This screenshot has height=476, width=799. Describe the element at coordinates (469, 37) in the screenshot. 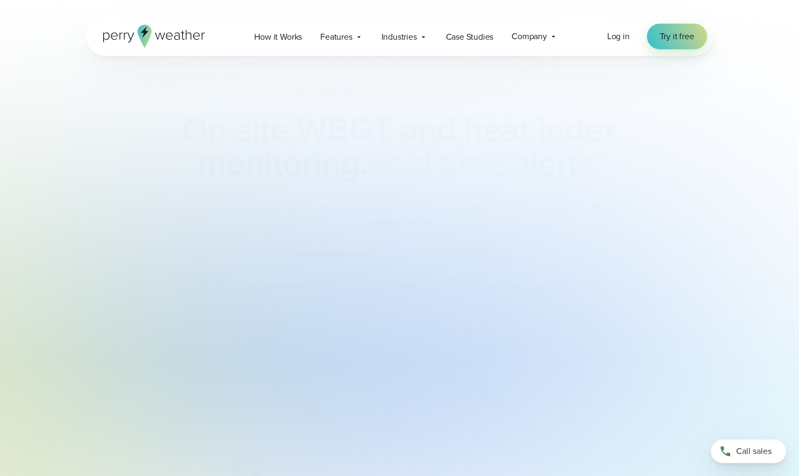

I see `a: Case Studies` at that location.